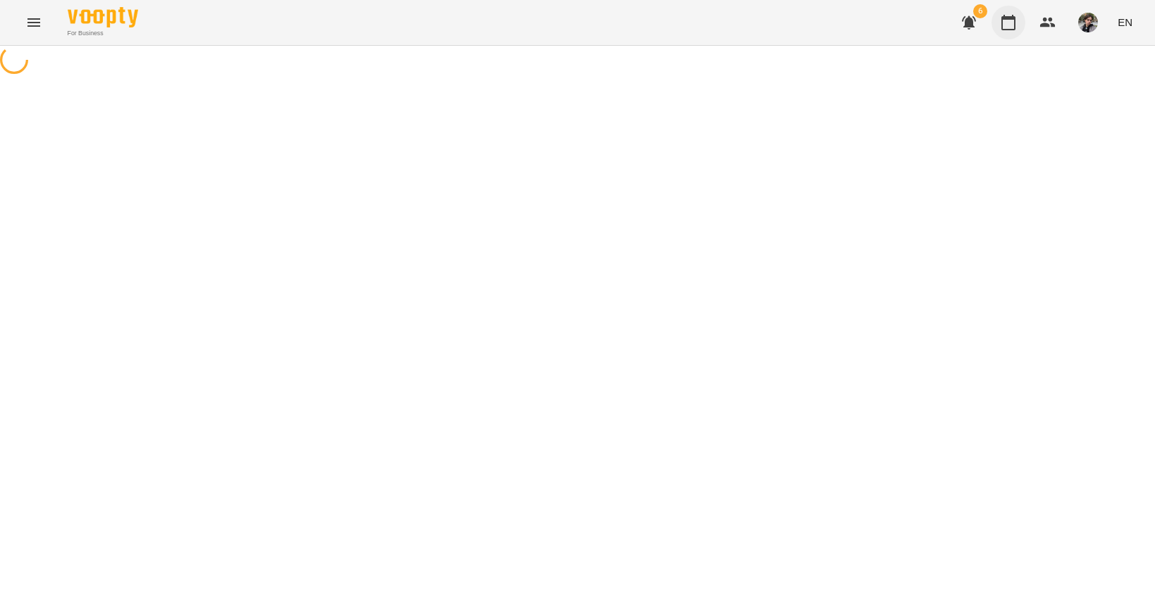  I want to click on span: 6, so click(980, 11).